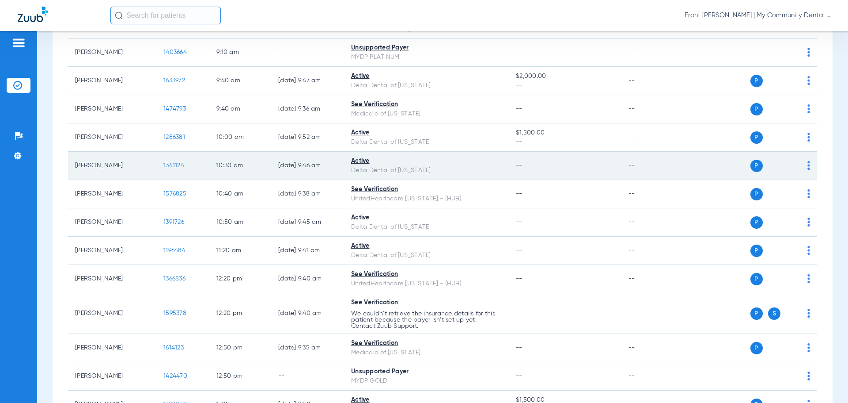 Image resolution: width=848 pixels, height=403 pixels. Describe the element at coordinates (19, 43) in the screenshot. I see `img: hamburger-icon` at that location.